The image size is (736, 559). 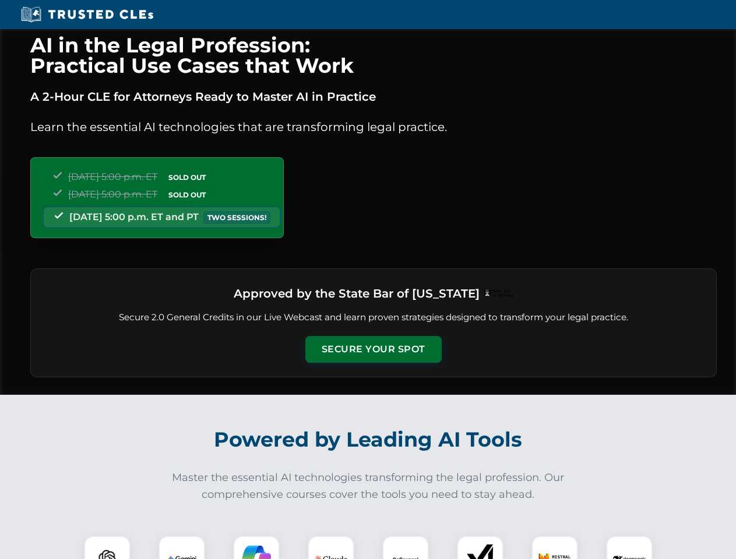 I want to click on p: Master the essential AI technologies transforming the legal profession. Our comprehensive courses..., so click(x=368, y=487).